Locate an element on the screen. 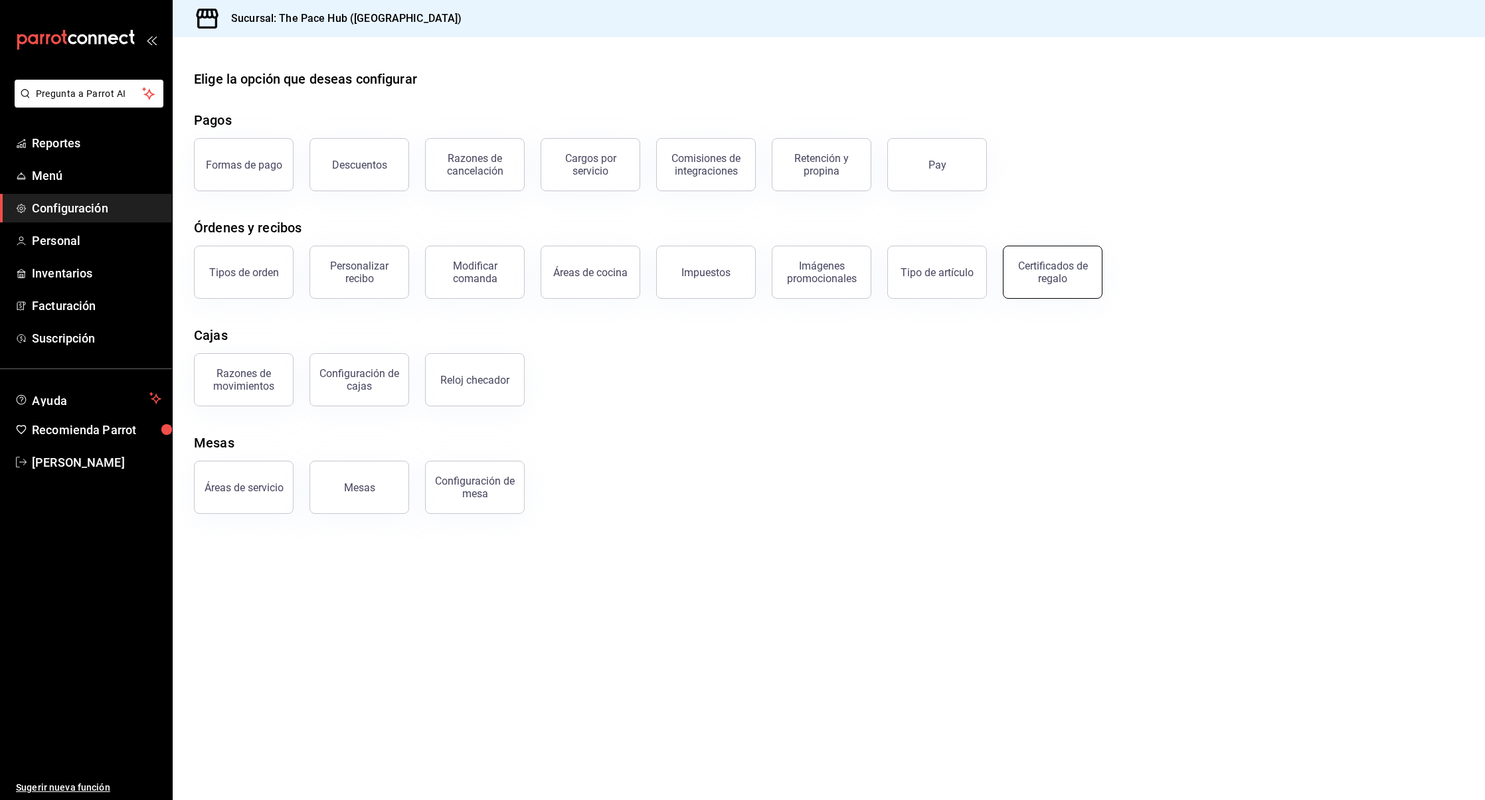  span: Recomienda Parrot is located at coordinates (96, 430).